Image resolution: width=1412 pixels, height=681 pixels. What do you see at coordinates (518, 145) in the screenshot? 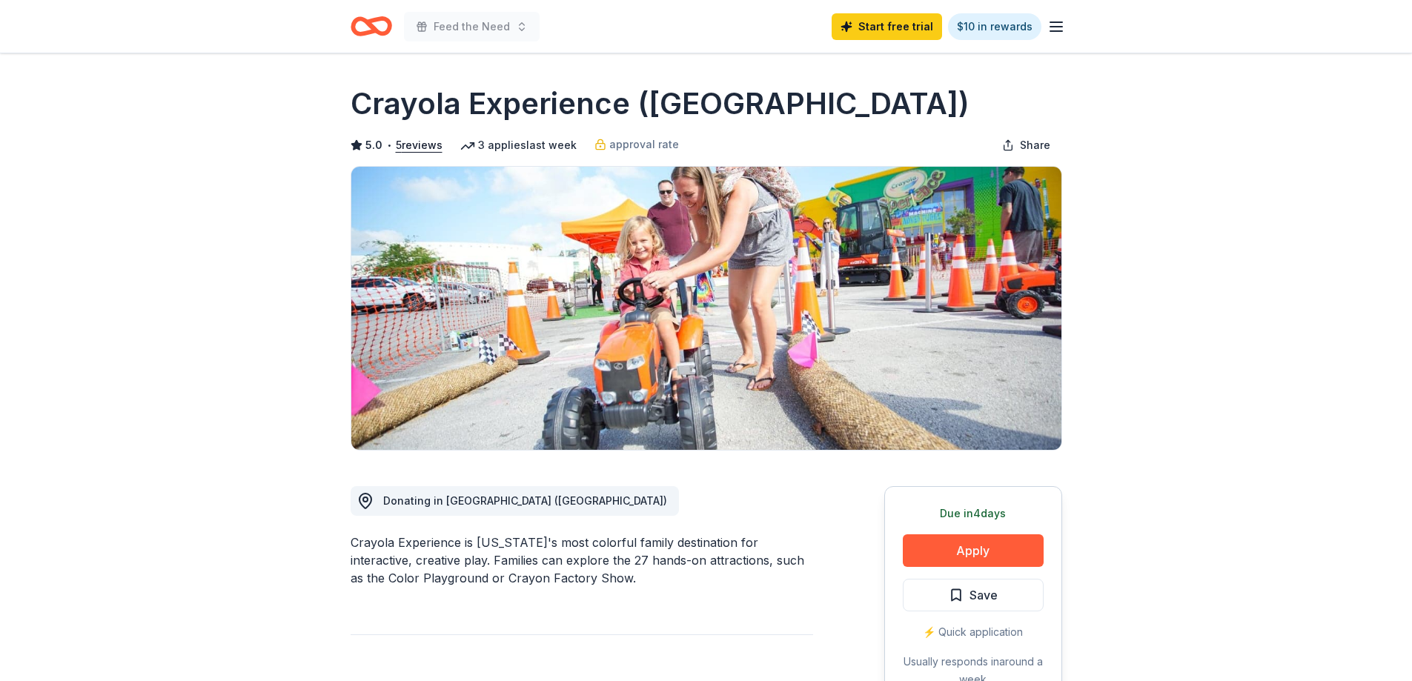
I see `div: 3 applies last week` at bounding box center [518, 145].